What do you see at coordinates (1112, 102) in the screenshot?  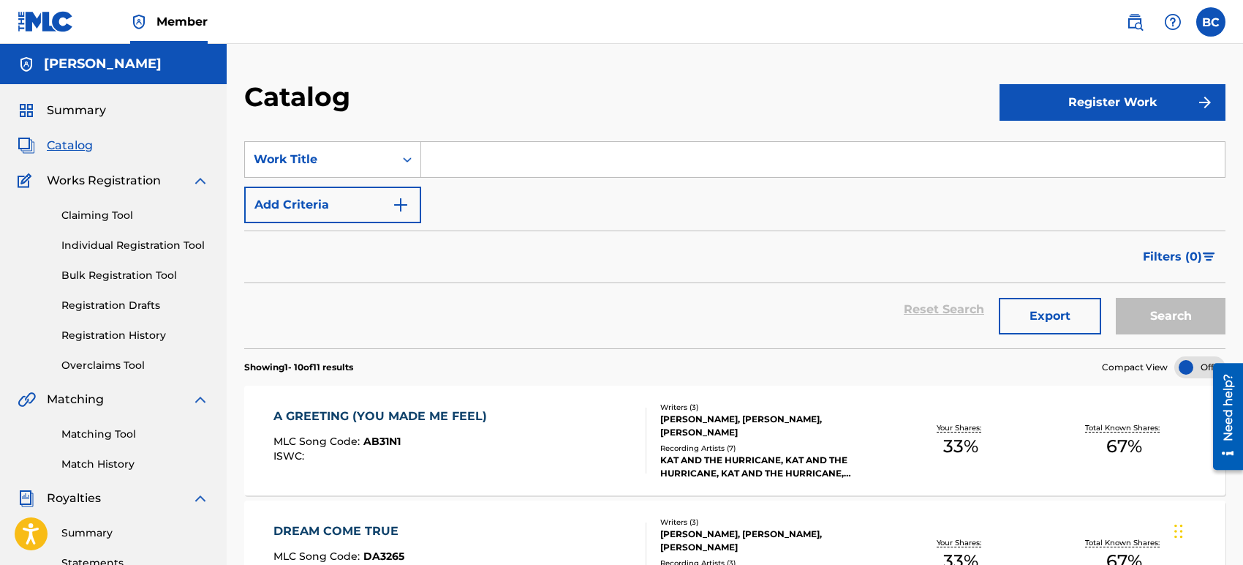 I see `button: Register Work` at bounding box center [1112, 102].